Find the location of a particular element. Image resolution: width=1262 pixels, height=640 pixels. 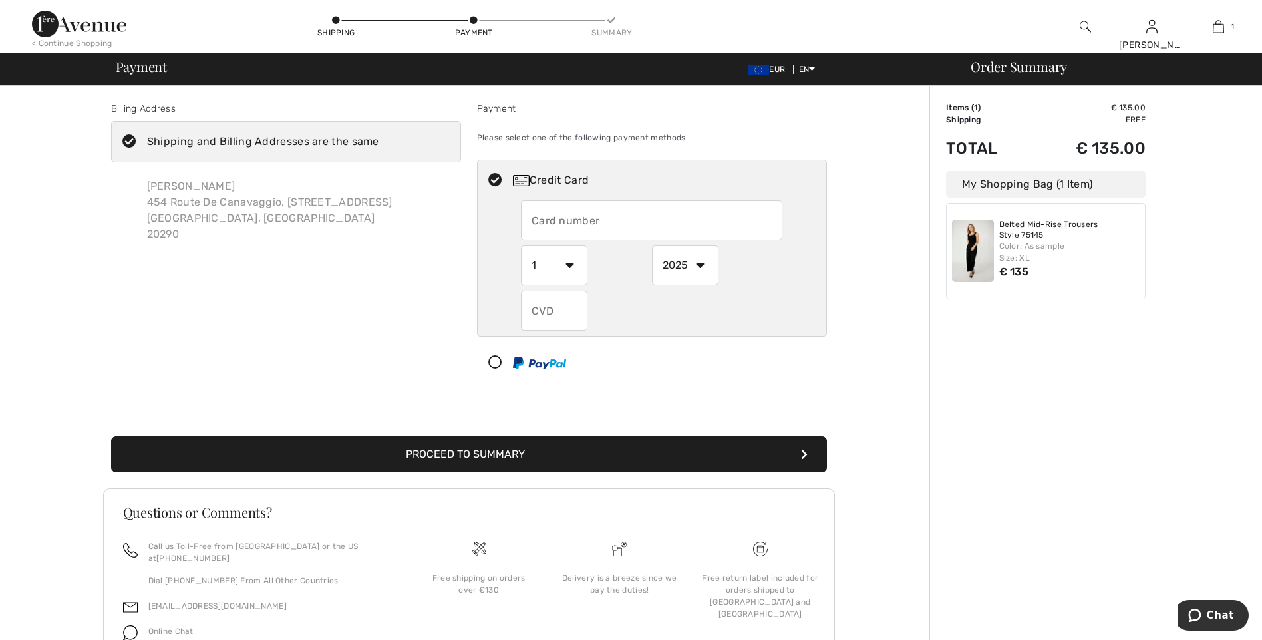

div: Order Summary is located at coordinates (1105, 67).